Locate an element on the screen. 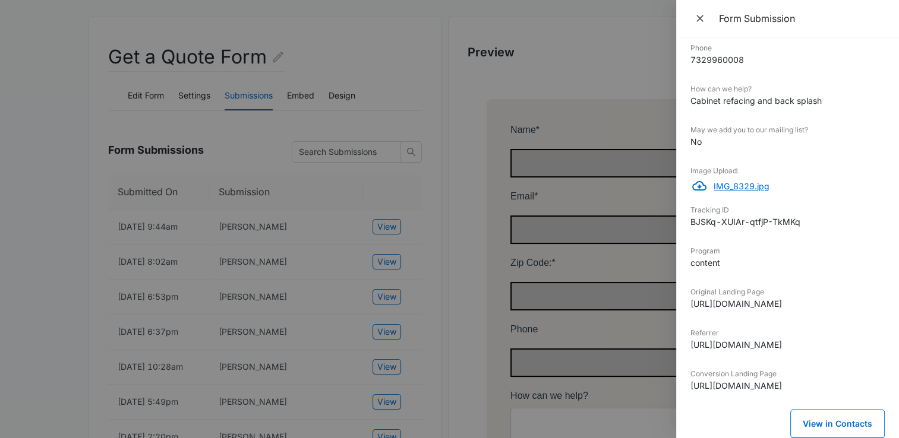 The height and width of the screenshot is (438, 899). button: Download is located at coordinates (702, 186).